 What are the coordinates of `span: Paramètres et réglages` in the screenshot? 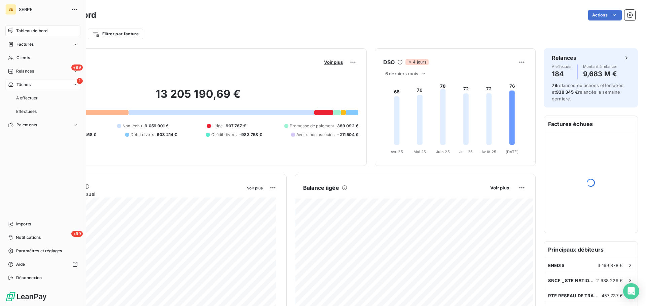 It's located at (39, 251).